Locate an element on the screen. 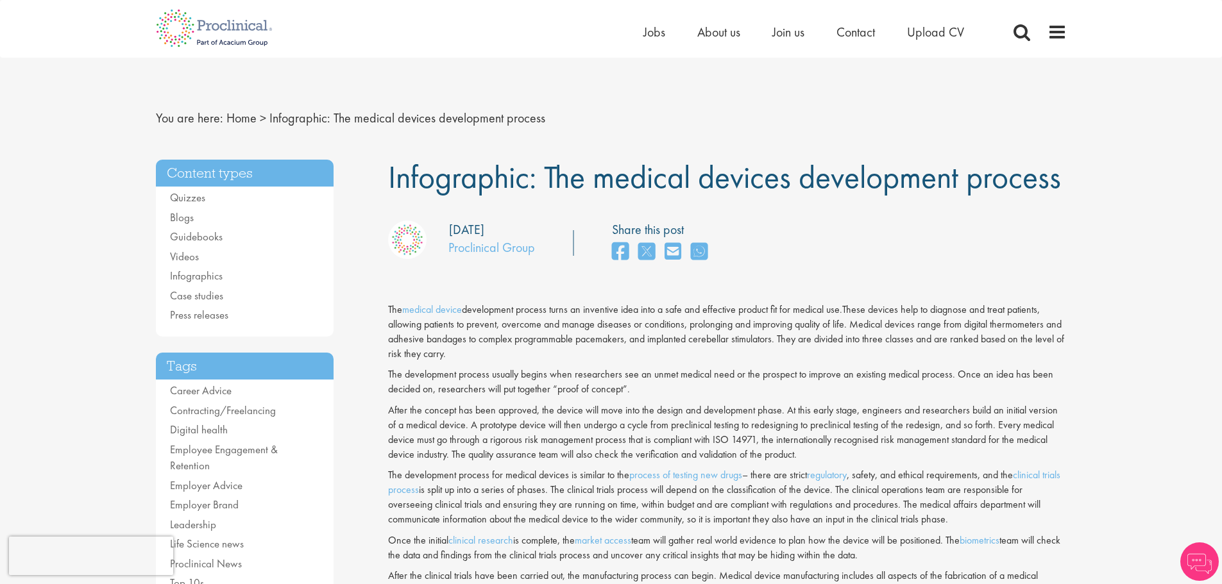 Image resolution: width=1222 pixels, height=584 pixels. a: Press releases is located at coordinates (199, 315).